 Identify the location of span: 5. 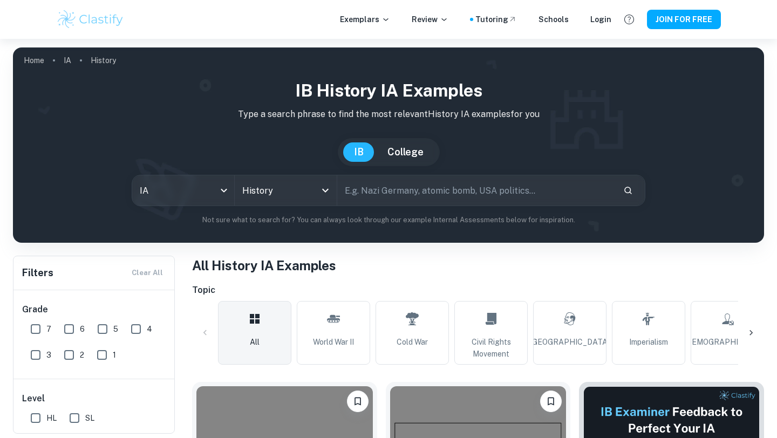
(116, 329).